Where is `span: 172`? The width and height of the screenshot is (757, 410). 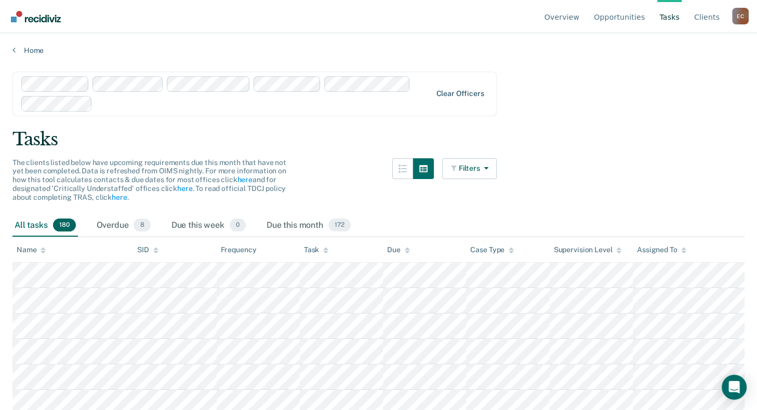
span: 172 is located at coordinates (339, 225).